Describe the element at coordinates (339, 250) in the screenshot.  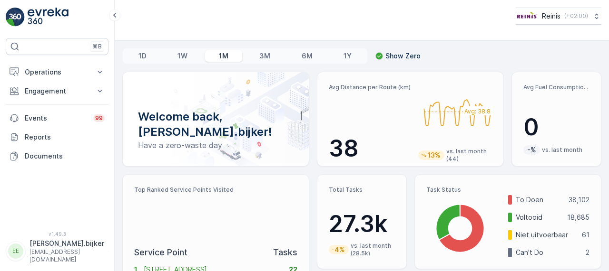
I see `p: 4%` at that location.